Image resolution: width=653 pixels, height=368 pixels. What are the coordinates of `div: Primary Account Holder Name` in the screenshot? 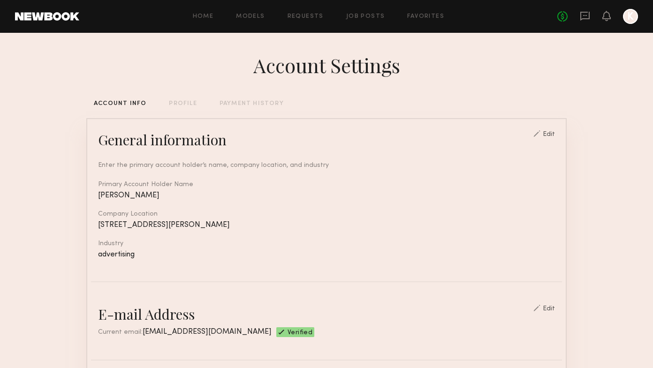 It's located at (326, 185).